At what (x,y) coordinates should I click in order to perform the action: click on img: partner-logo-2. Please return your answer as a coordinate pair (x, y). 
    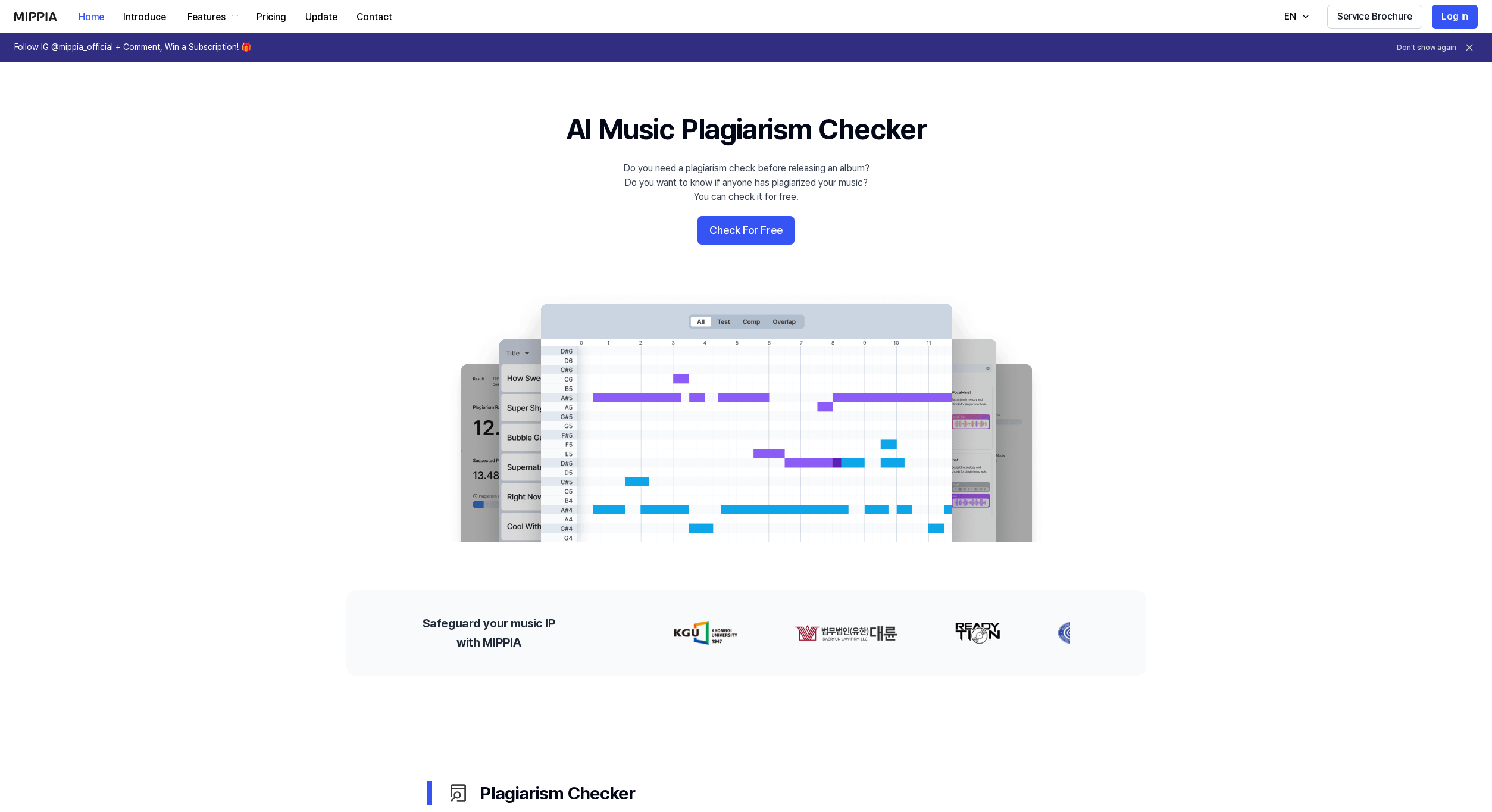
    Looking at the image, I should click on (813, 633).